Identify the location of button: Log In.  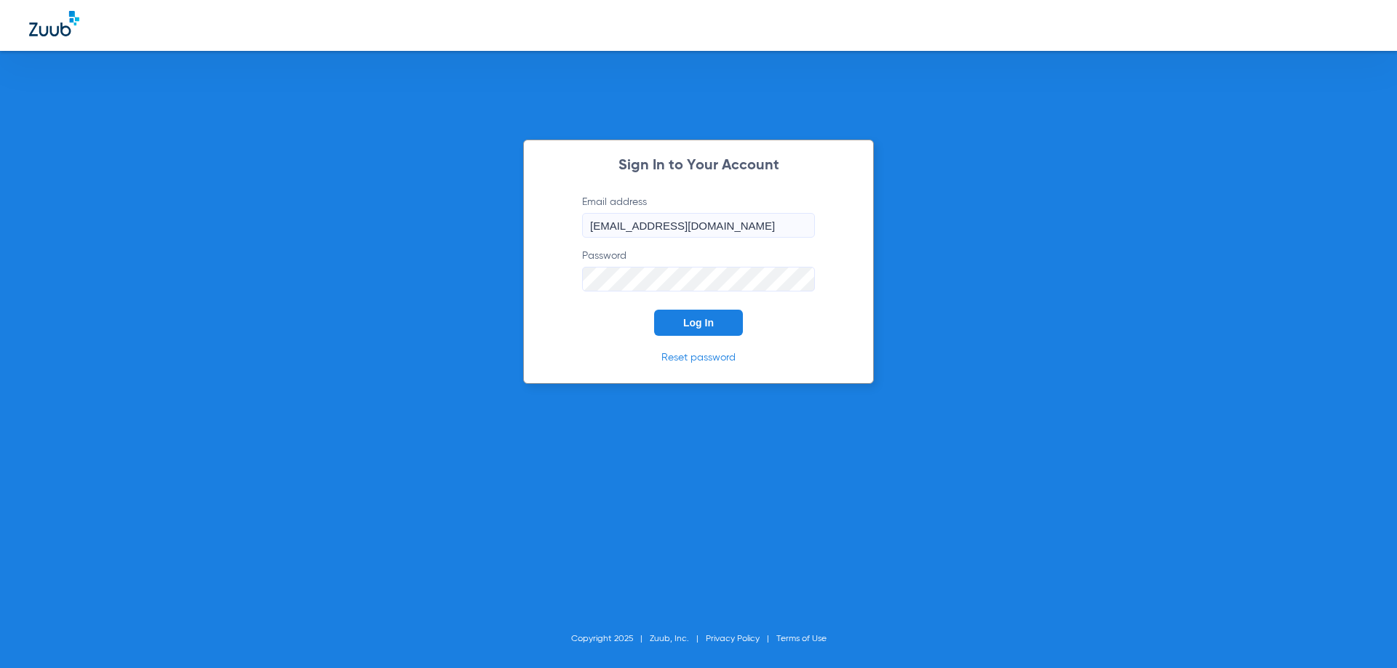
(698, 323).